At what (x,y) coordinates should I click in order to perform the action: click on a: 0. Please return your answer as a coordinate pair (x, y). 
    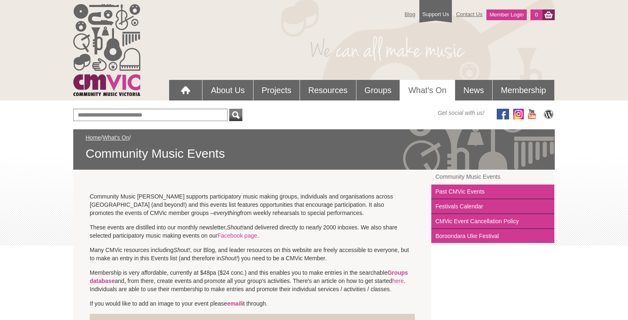
    Looking at the image, I should click on (537, 15).